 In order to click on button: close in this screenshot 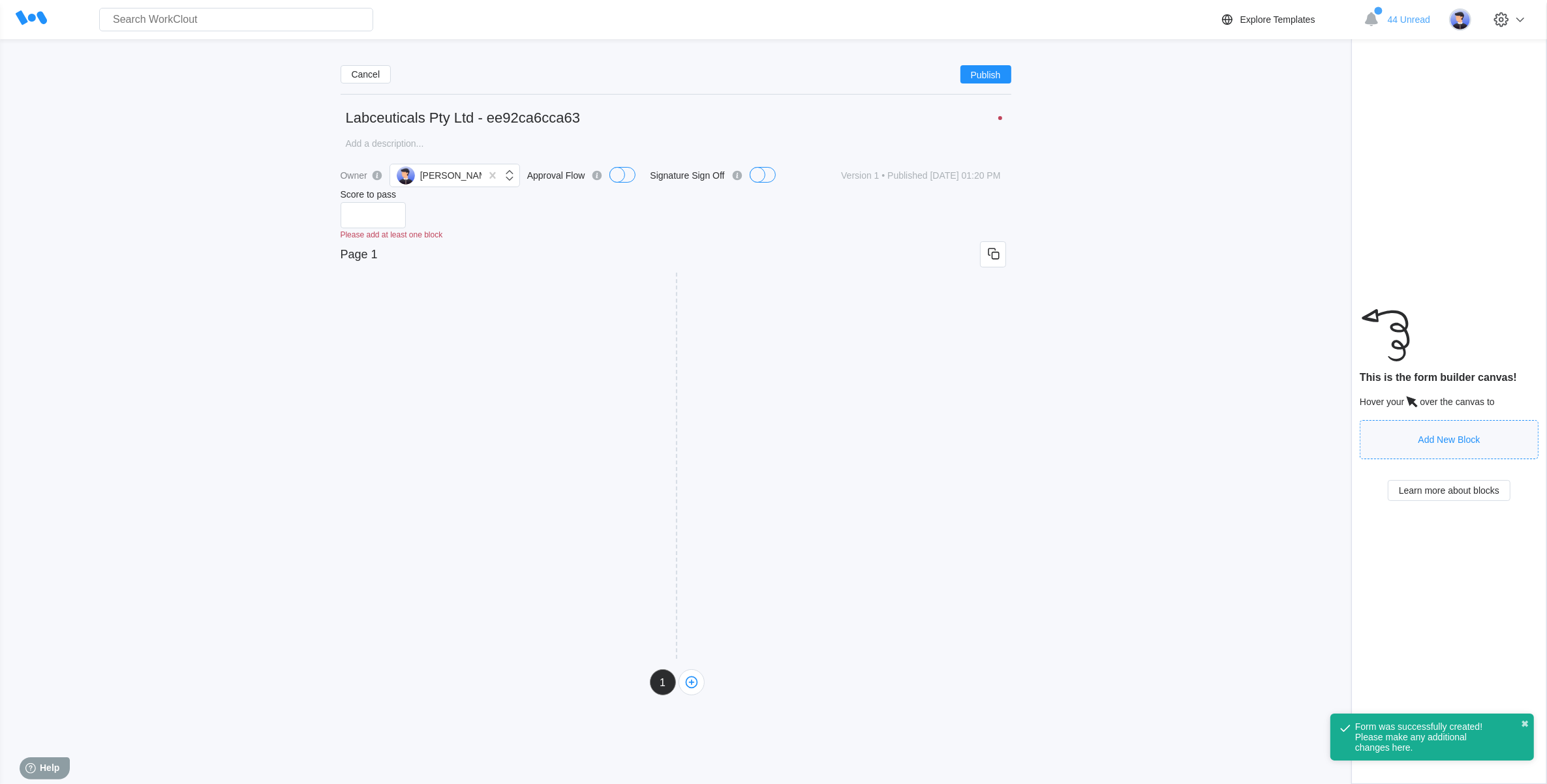, I will do `click(1525, 724)`.